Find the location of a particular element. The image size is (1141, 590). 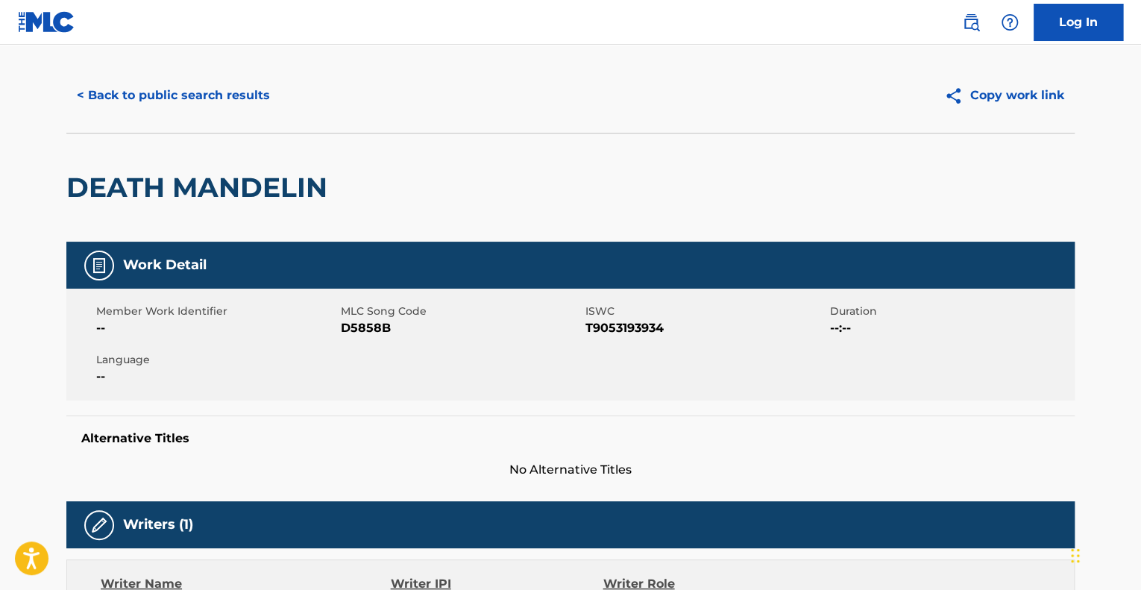

div: Chat Widget is located at coordinates (1103, 554).